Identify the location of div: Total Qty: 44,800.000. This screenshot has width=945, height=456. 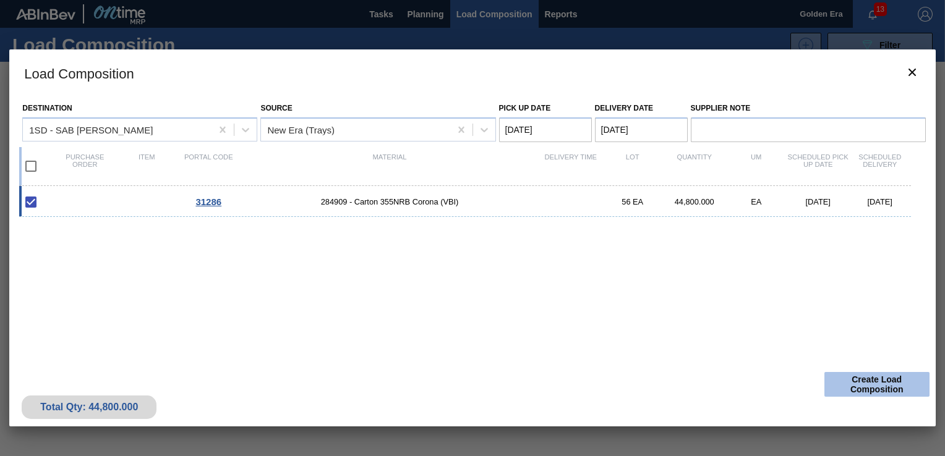
(89, 408).